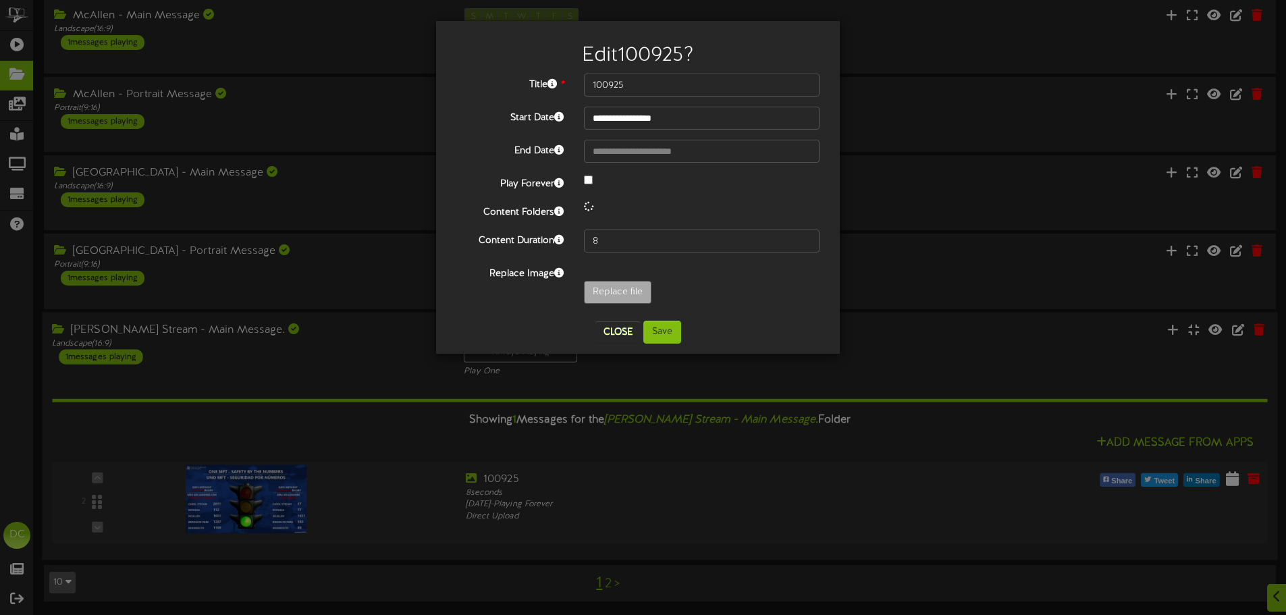 Image resolution: width=1286 pixels, height=615 pixels. Describe the element at coordinates (510, 271) in the screenshot. I see `label: Replace Image` at that location.